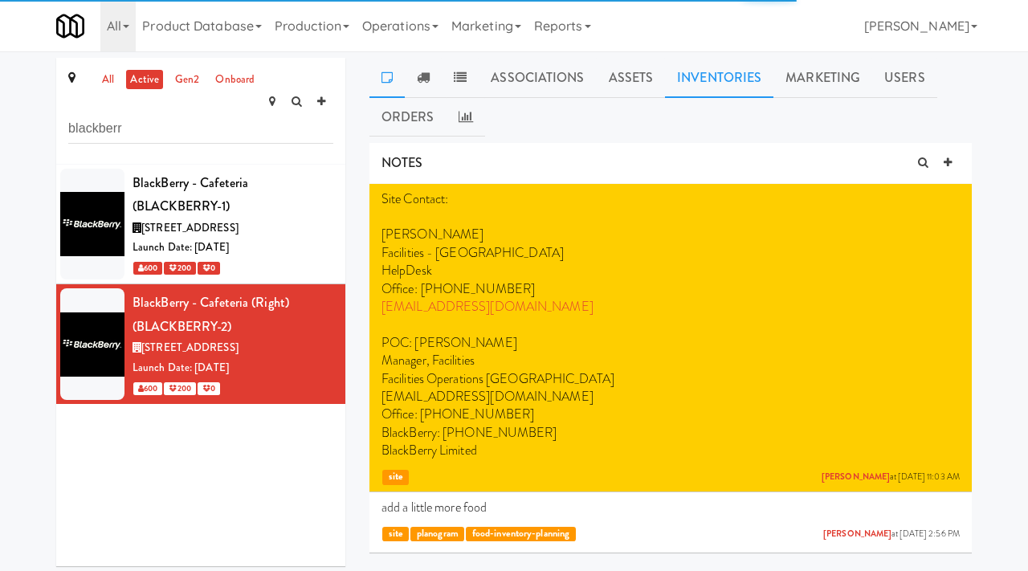 This screenshot has height=571, width=1028. Describe the element at coordinates (108, 80) in the screenshot. I see `a: all` at that location.